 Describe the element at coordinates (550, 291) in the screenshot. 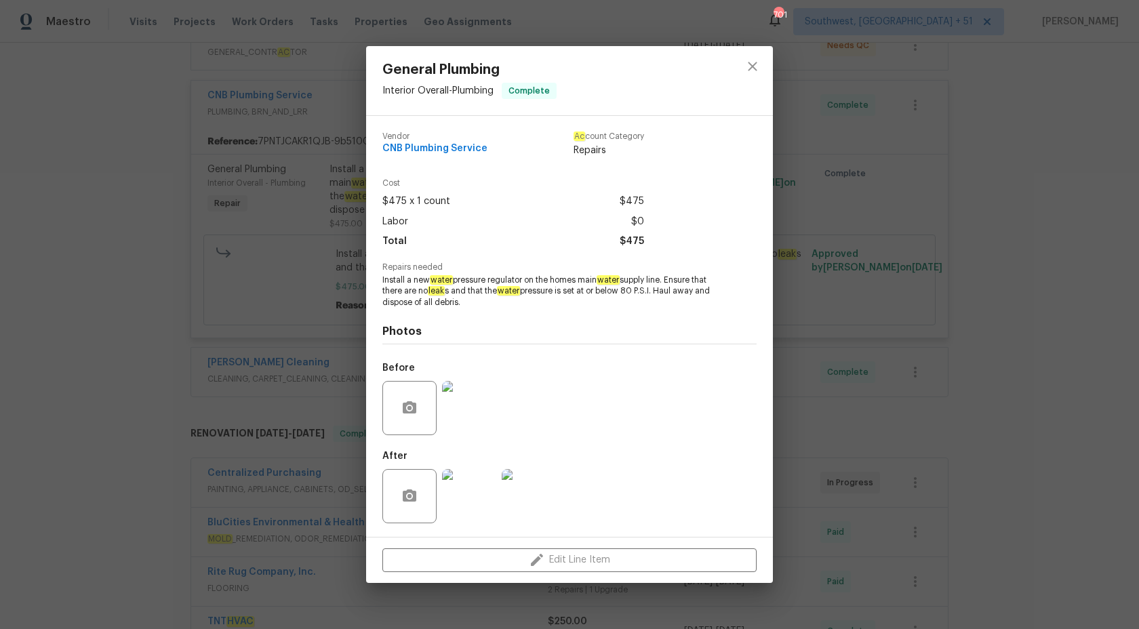

I see `span: Install a new pressure regulator on the homes main supply line. Ensure that there are no s and th...` at that location.